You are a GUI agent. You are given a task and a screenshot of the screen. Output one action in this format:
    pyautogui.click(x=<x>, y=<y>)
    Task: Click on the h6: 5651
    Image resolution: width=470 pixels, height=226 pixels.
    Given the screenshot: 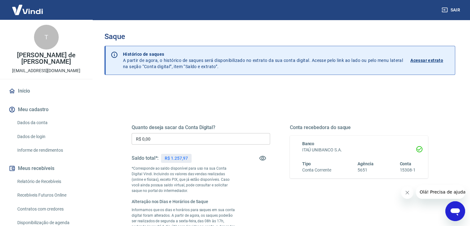 What is the action you would take?
    pyautogui.click(x=366, y=170)
    